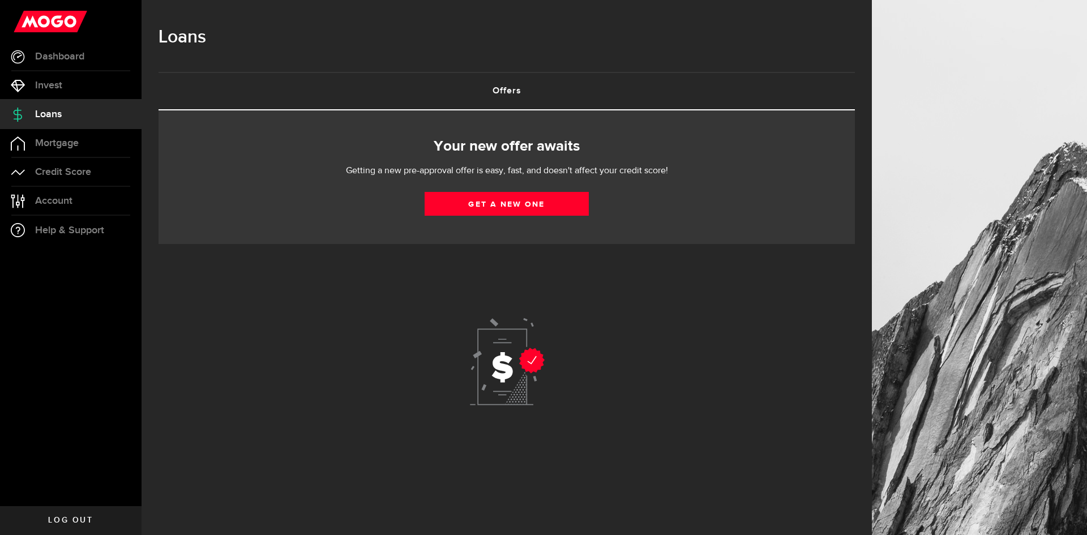 Image resolution: width=1087 pixels, height=535 pixels. I want to click on span: Help & Support, so click(70, 230).